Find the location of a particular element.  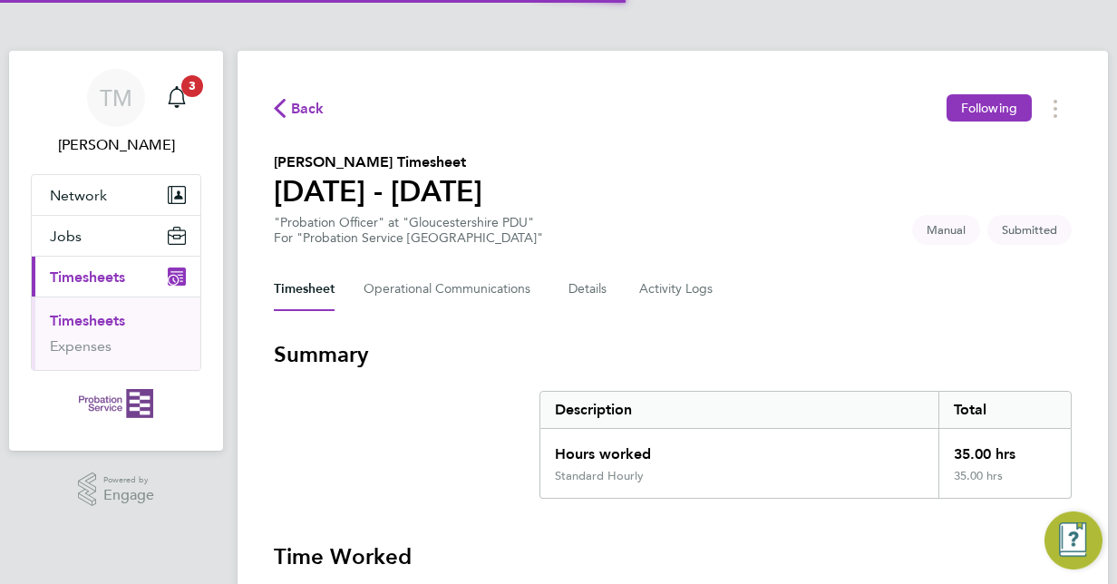

button: Operational Communications is located at coordinates (451, 289).